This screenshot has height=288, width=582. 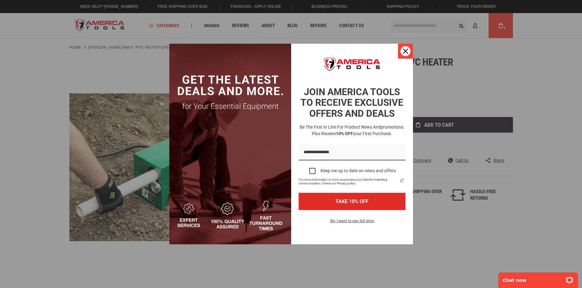 What do you see at coordinates (352, 131) in the screenshot?
I see `h3: Be the first in line for product news and` at bounding box center [352, 131].